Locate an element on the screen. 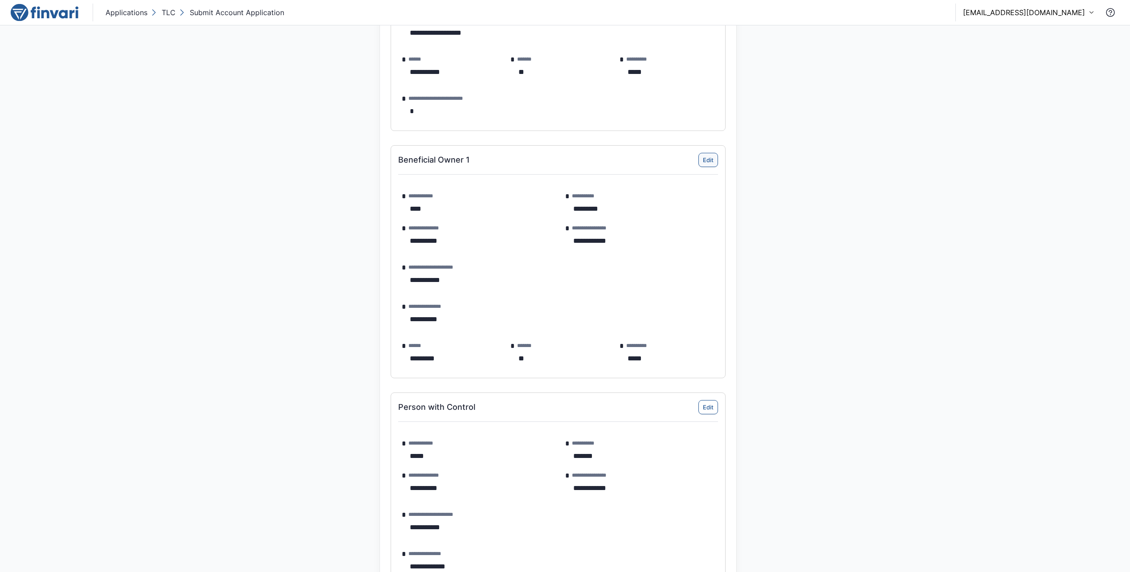 Image resolution: width=1130 pixels, height=572 pixels. p: Applications is located at coordinates (126, 12).